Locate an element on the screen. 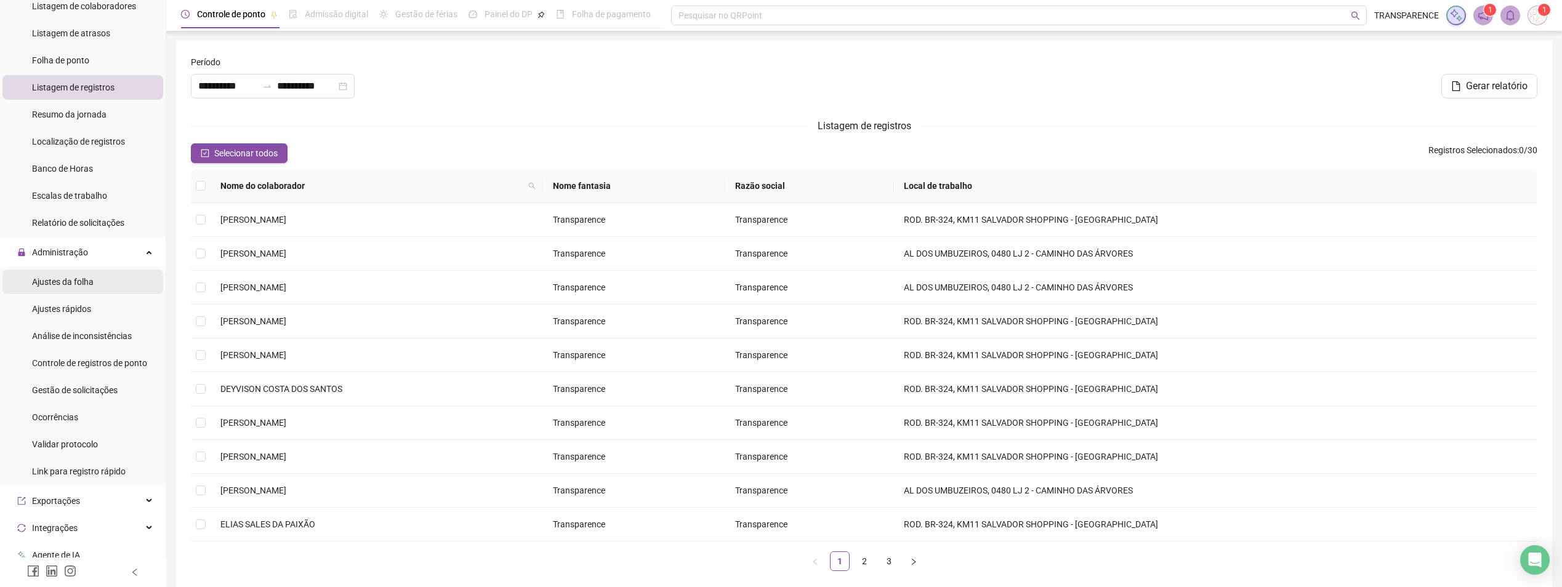 Image resolution: width=1562 pixels, height=587 pixels. span: lock is located at coordinates (22, 252).